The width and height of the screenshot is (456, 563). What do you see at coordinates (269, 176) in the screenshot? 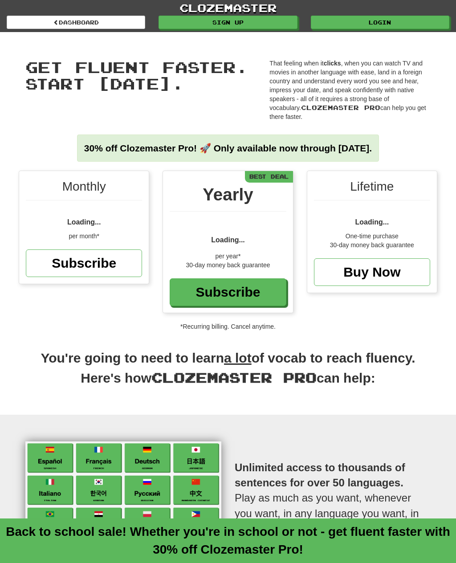
I see `div: Best Deal` at bounding box center [269, 176].